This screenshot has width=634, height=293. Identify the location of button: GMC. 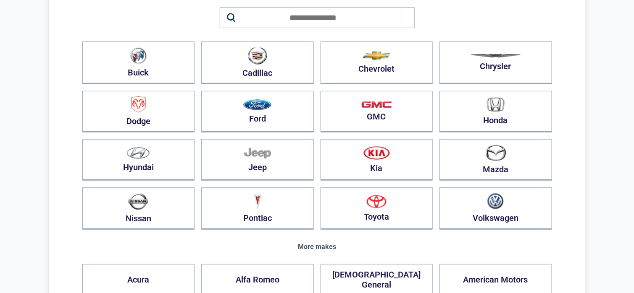
(377, 112).